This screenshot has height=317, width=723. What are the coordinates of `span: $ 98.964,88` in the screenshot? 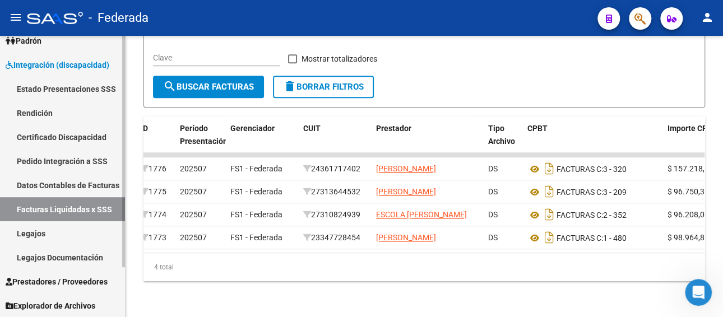 It's located at (689, 238).